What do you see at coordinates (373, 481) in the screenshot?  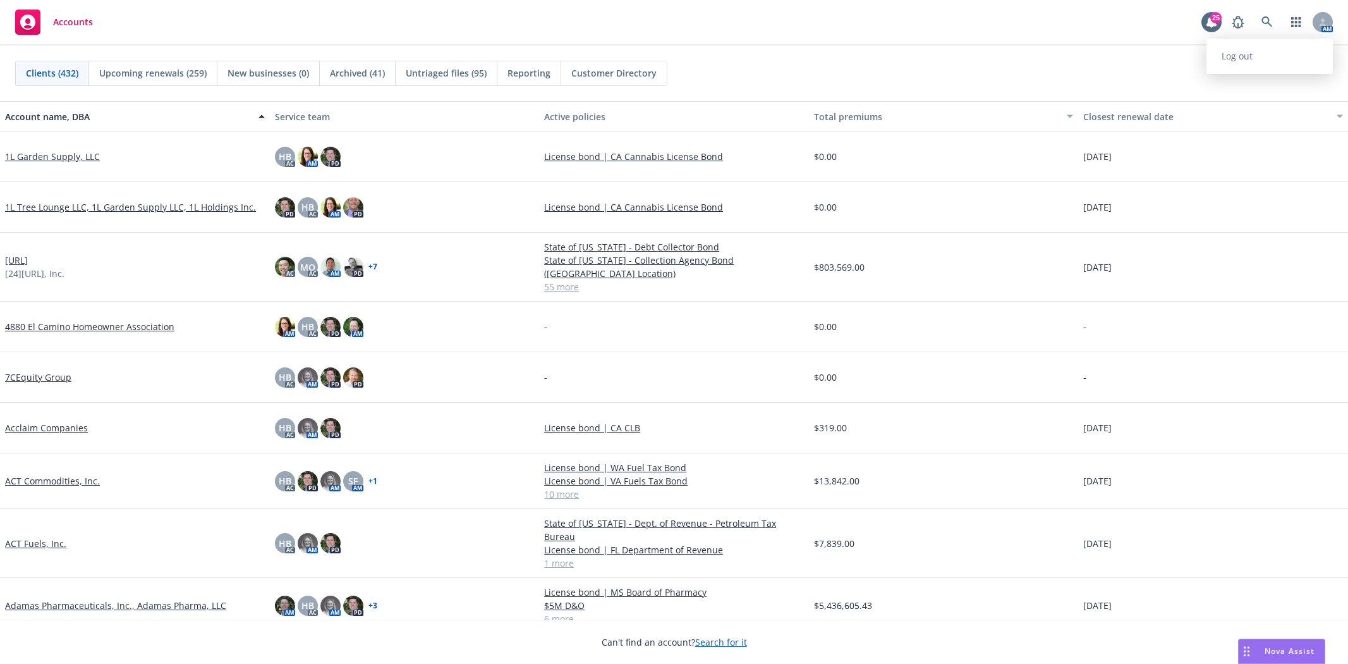 I see `a: + 1` at bounding box center [373, 481].